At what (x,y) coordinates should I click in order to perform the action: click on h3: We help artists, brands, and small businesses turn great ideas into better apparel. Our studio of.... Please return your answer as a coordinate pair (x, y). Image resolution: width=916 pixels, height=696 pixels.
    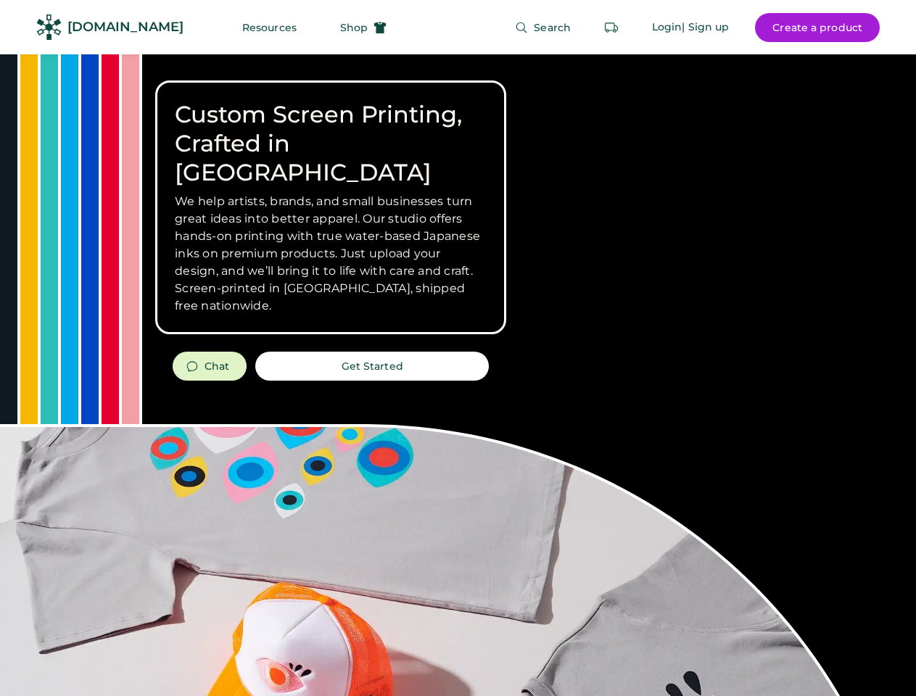
    Looking at the image, I should click on (331, 254).